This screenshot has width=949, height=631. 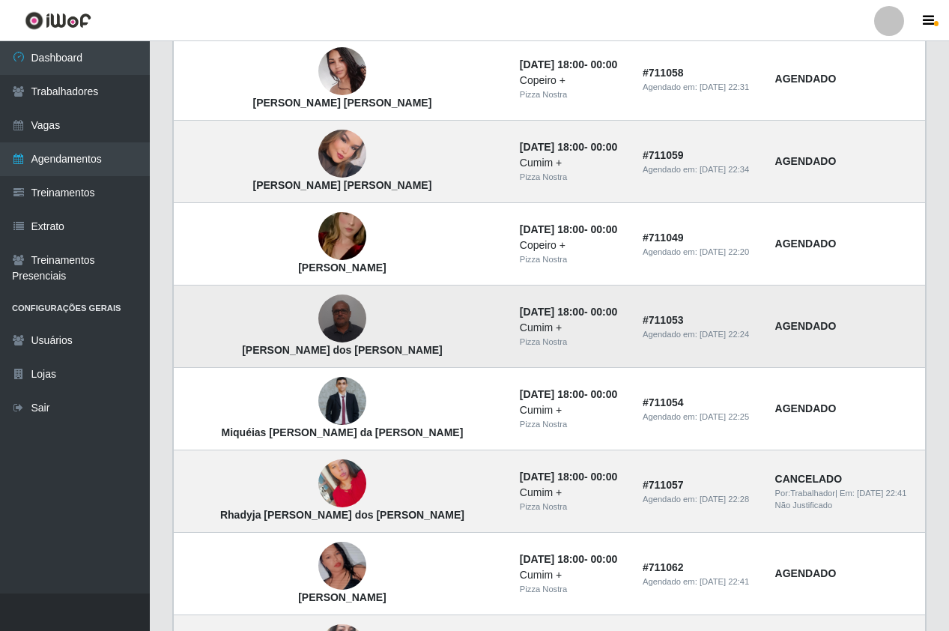 I want to click on img: Izabele Juliene Santos, so click(x=342, y=566).